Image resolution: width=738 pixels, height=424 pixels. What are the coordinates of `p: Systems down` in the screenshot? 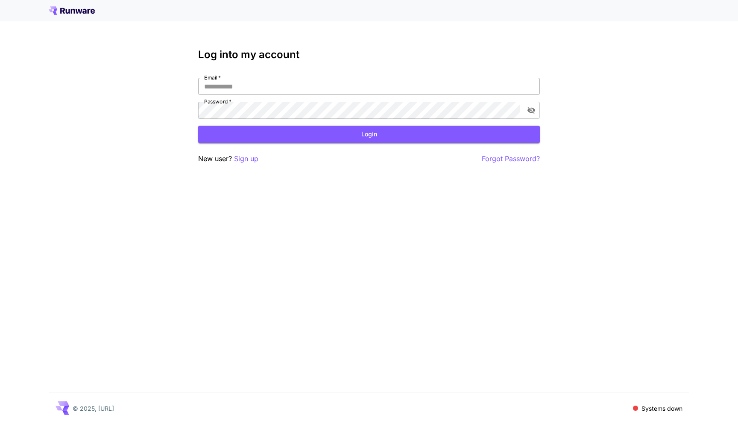 It's located at (662, 408).